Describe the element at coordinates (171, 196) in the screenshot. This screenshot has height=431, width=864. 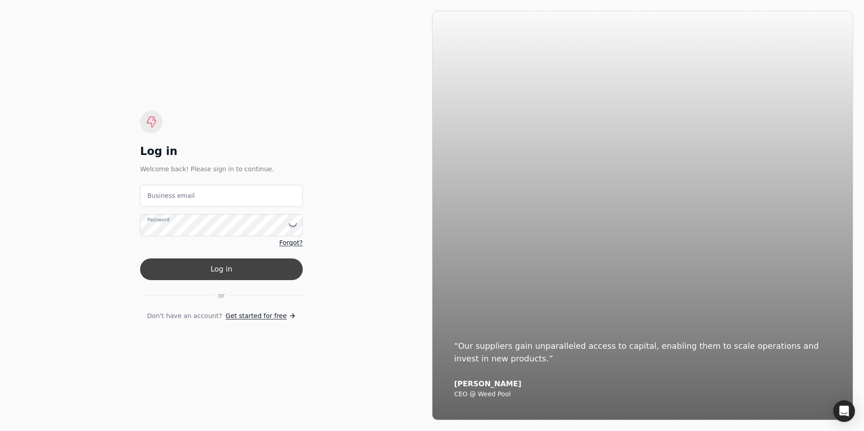
I see `label: Business email` at that location.